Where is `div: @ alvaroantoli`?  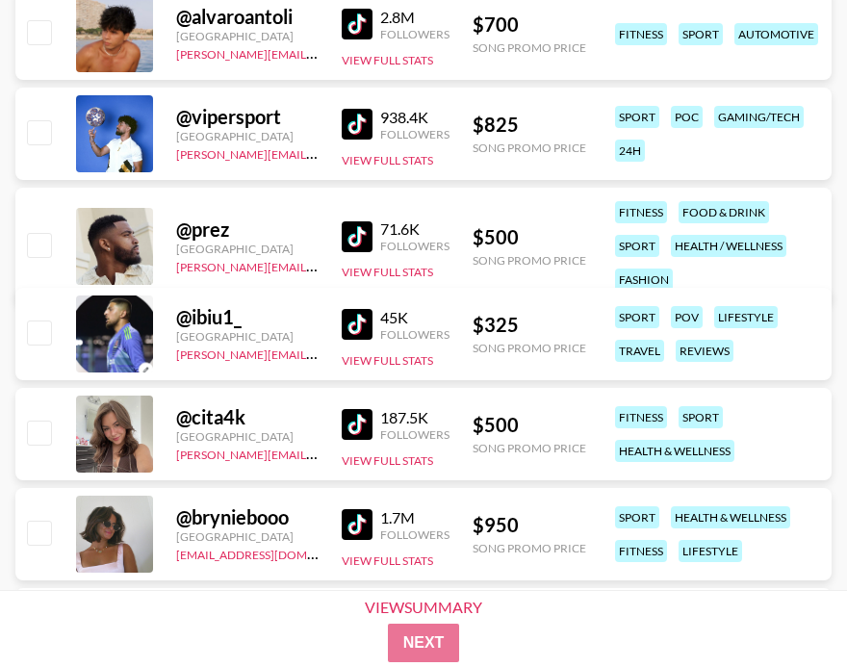 div: @ alvaroantoli is located at coordinates (247, 16).